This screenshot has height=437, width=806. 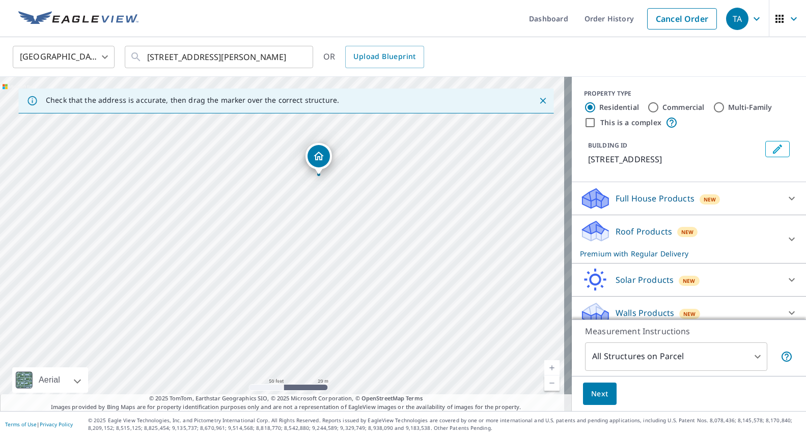 What do you see at coordinates (444, 424) in the screenshot?
I see `p: © 2025 Eagle View Technologies, Inc. and Pictometry International Corp. All Rights Reserved. Repo...` at bounding box center [444, 424].